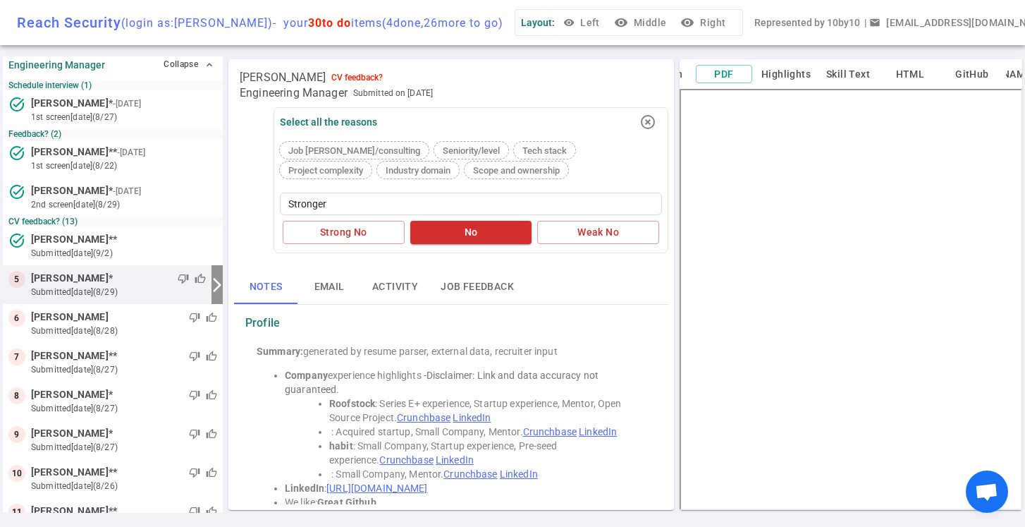 The height and width of the screenshot is (527, 1025). What do you see at coordinates (642, 23) in the screenshot?
I see `button: visibilityMiddle` at bounding box center [642, 23].